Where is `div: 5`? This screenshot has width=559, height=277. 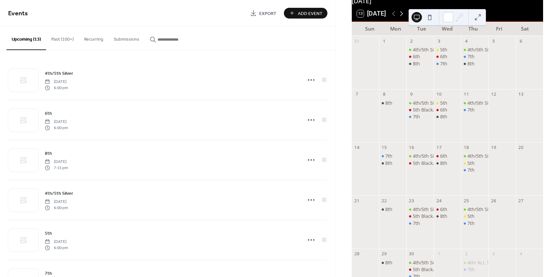
div: 5 is located at coordinates (493, 41).